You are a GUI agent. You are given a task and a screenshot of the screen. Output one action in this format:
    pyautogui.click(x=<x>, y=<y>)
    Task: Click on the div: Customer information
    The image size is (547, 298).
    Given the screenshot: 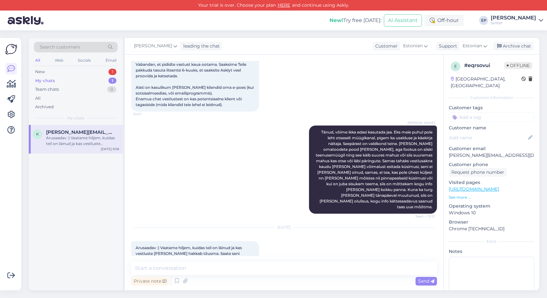 What is the action you would take?
    pyautogui.click(x=491, y=98)
    